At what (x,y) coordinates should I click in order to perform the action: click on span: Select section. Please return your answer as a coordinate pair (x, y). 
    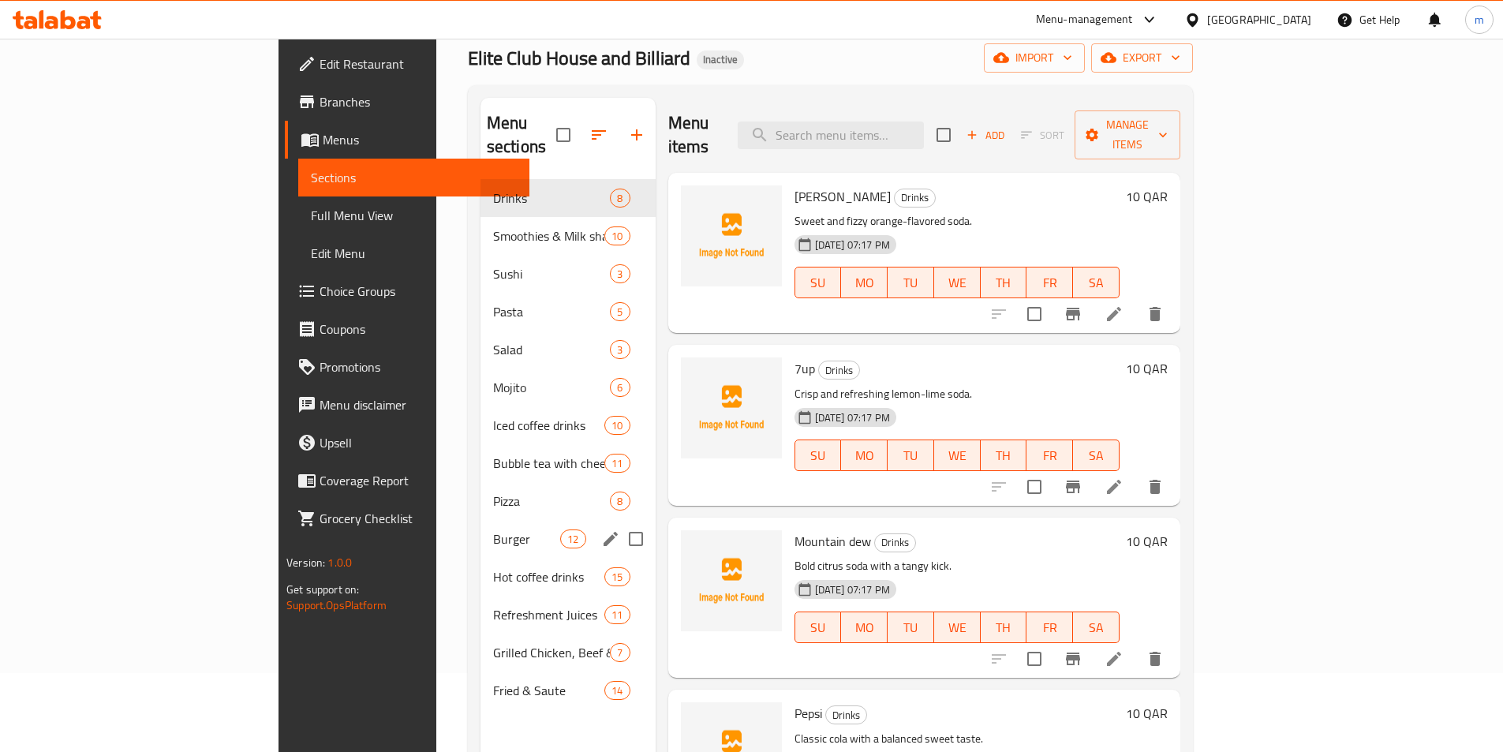
    Looking at the image, I should click on (944, 135).